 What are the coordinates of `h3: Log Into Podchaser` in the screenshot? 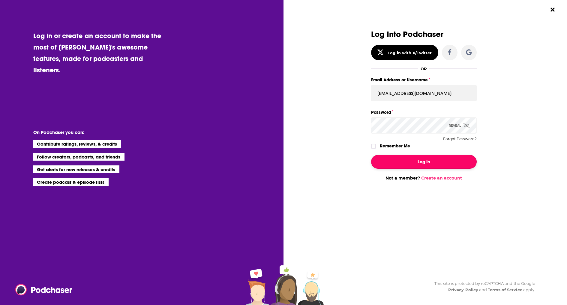 It's located at (424, 34).